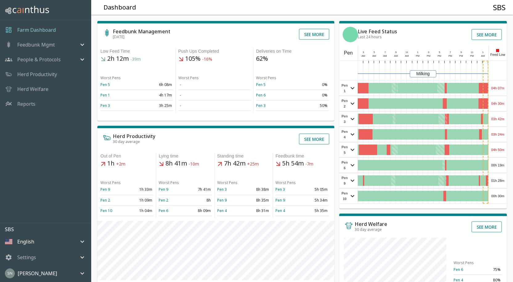 This screenshot has height=282, width=513. What do you see at coordinates (127, 164) in the screenshot?
I see `h5: 1h` at bounding box center [127, 164].